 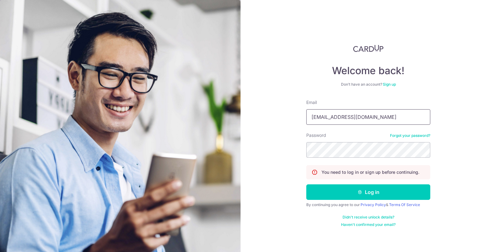 What do you see at coordinates (368, 192) in the screenshot?
I see `button: Log in` at bounding box center [368, 192].